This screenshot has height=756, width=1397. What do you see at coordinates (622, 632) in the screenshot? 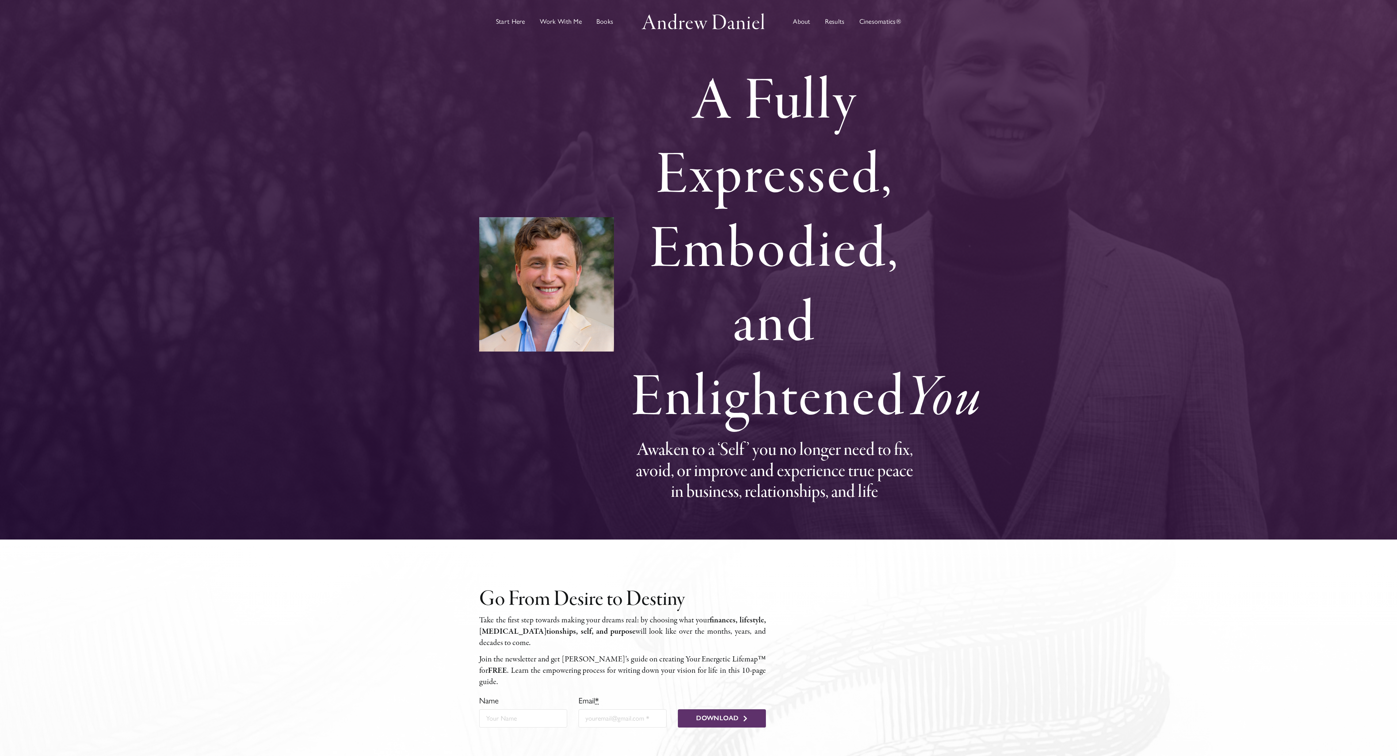
I see `p: Take the first step towards mak­ing your dreams real: by choos­ing what your will look like over ...` at bounding box center [622, 632].